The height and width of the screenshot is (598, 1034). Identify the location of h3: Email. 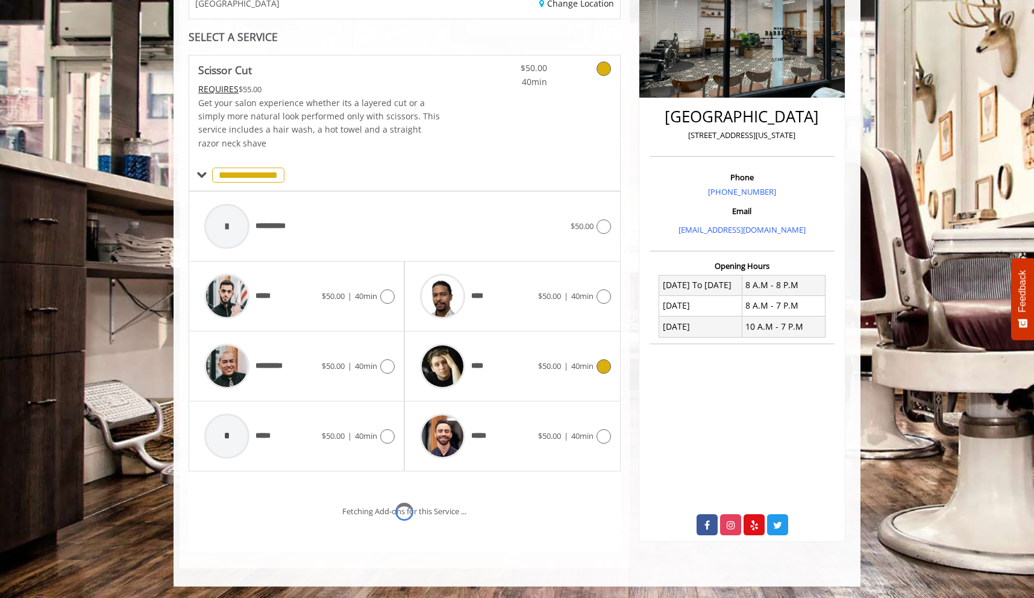
(742, 211).